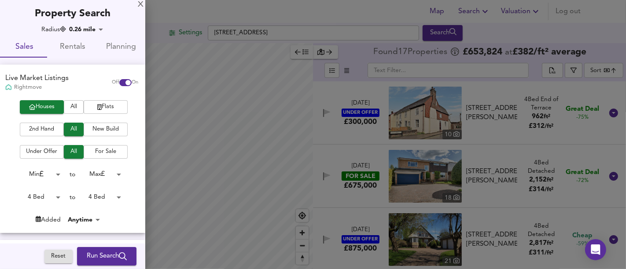 The height and width of the screenshot is (269, 626). I want to click on span: Off, so click(115, 83).